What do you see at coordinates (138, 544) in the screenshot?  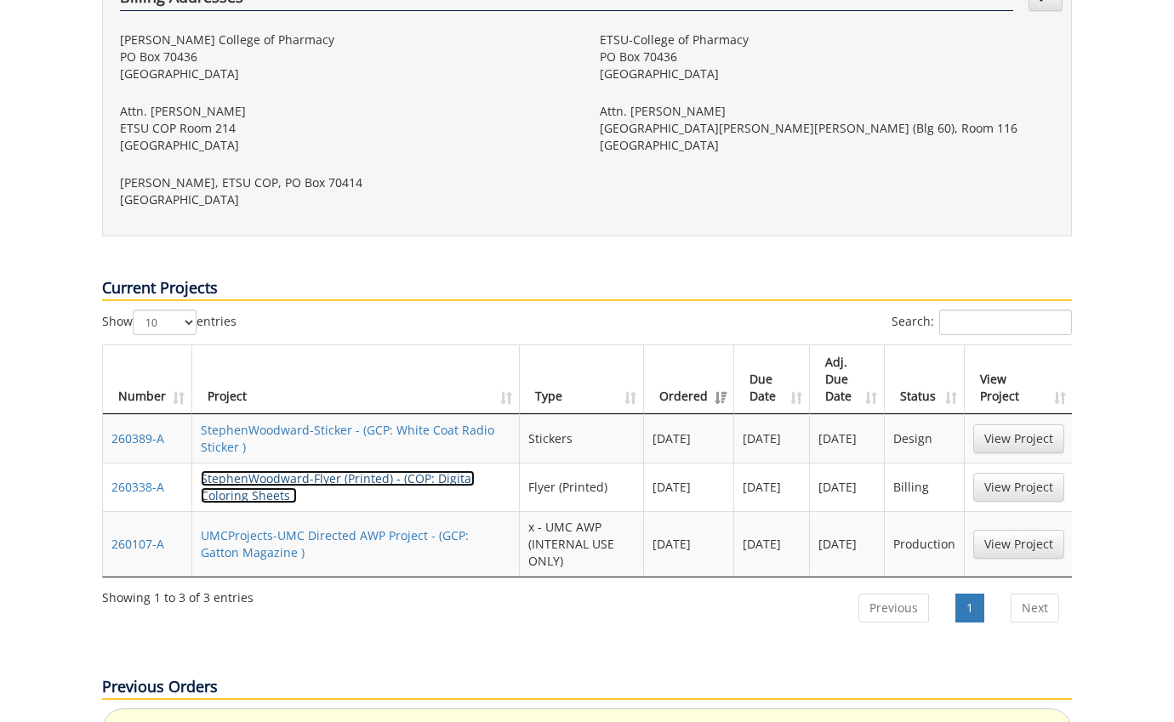 I see `a: 260107-A` at bounding box center [138, 544].